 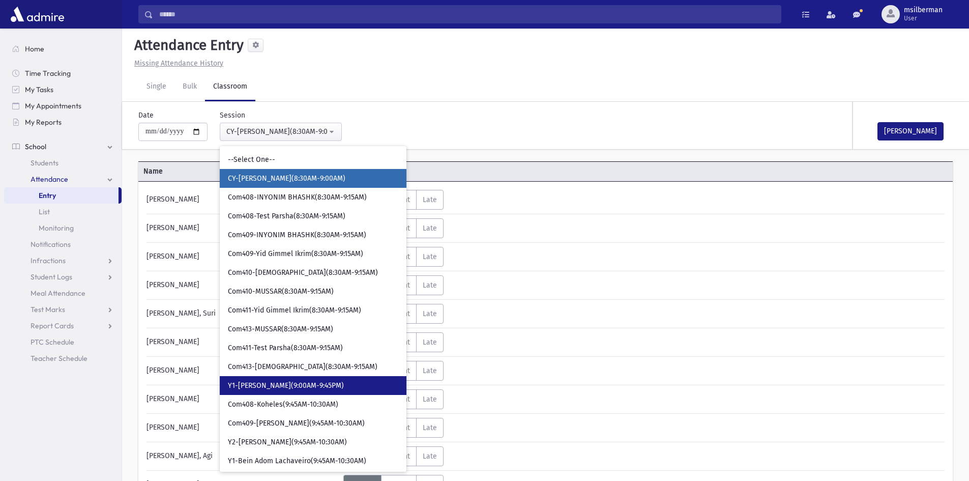 What do you see at coordinates (176, 63) in the screenshot?
I see `a: Missing Attendance History` at bounding box center [176, 63].